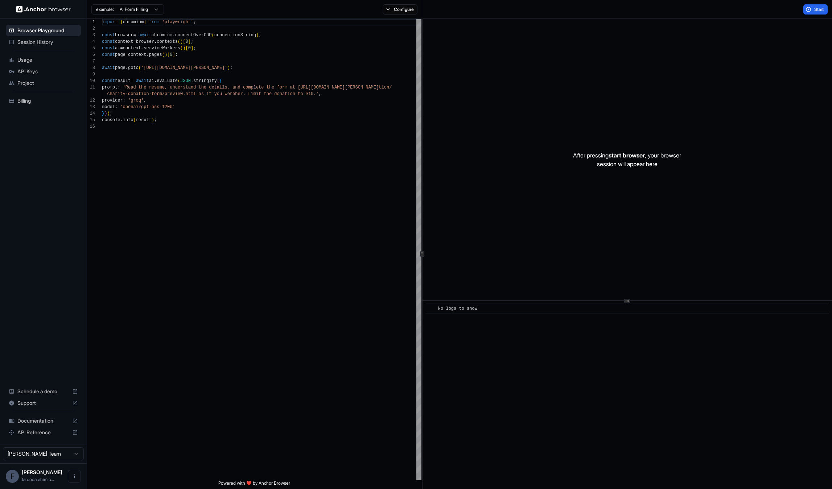 Image resolution: width=832 pixels, height=489 pixels. I want to click on button: Configure, so click(400, 9).